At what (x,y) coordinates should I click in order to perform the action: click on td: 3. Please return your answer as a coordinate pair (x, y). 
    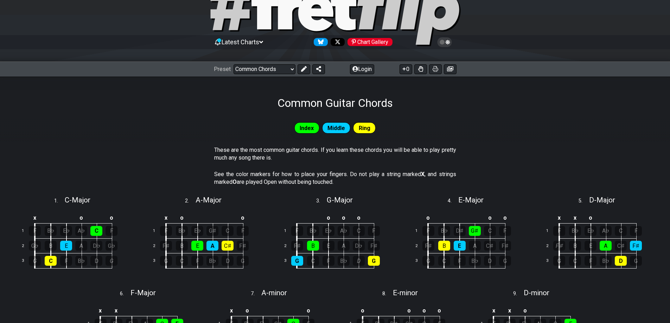
    Looking at the image, I should click on (419, 261).